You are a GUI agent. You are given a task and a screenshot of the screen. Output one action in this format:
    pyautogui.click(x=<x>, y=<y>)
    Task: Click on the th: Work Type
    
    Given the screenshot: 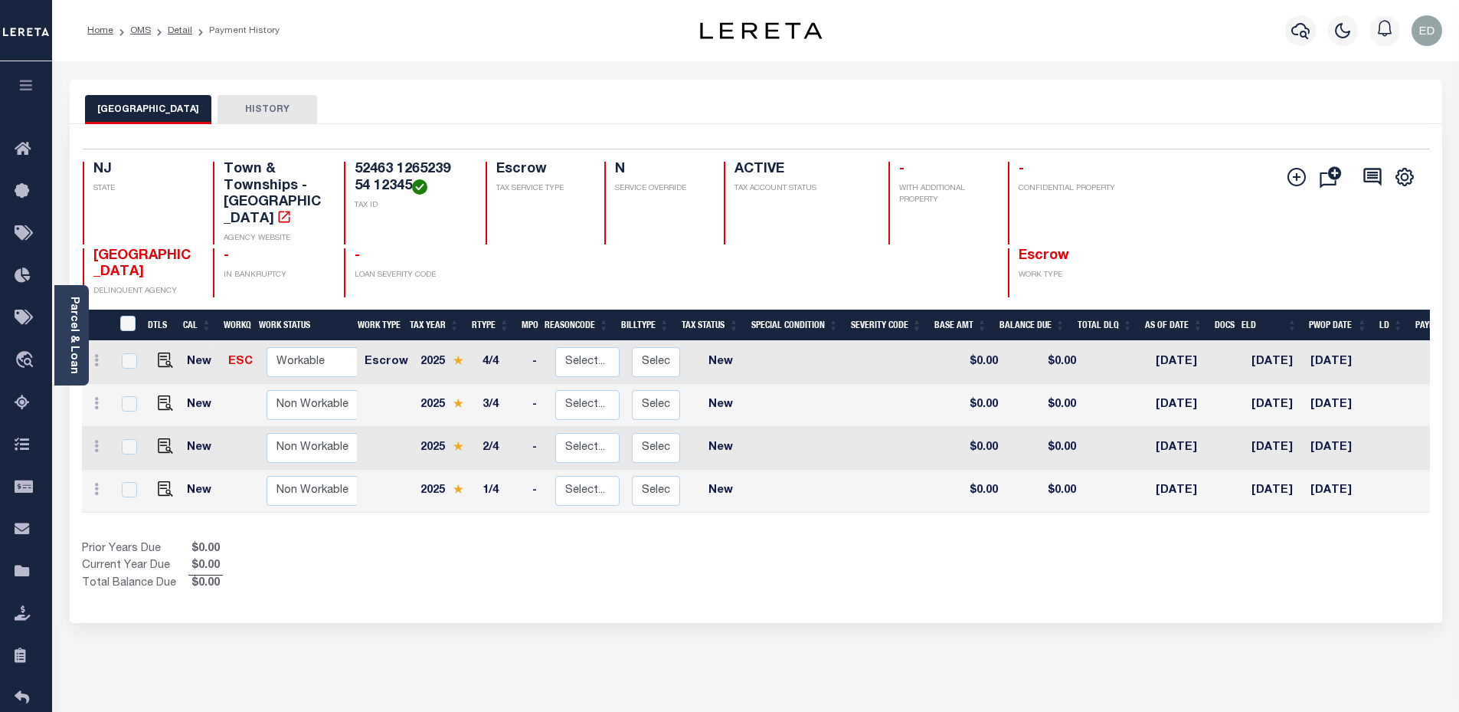 What is the action you would take?
    pyautogui.click(x=378, y=325)
    